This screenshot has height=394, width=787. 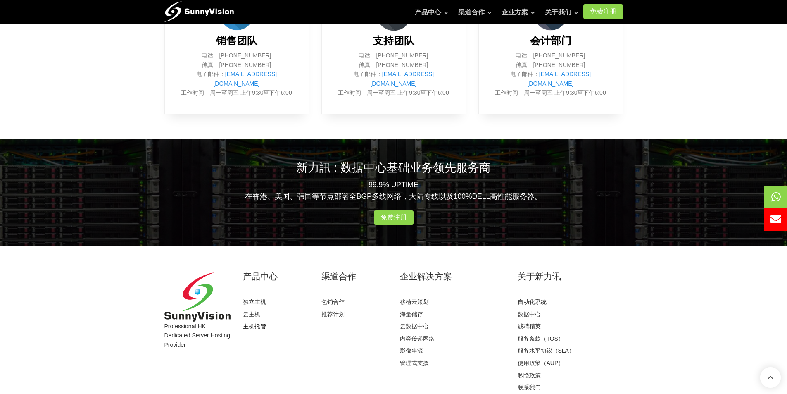 What do you see at coordinates (254, 326) in the screenshot?
I see `a: 主机托管` at bounding box center [254, 326].